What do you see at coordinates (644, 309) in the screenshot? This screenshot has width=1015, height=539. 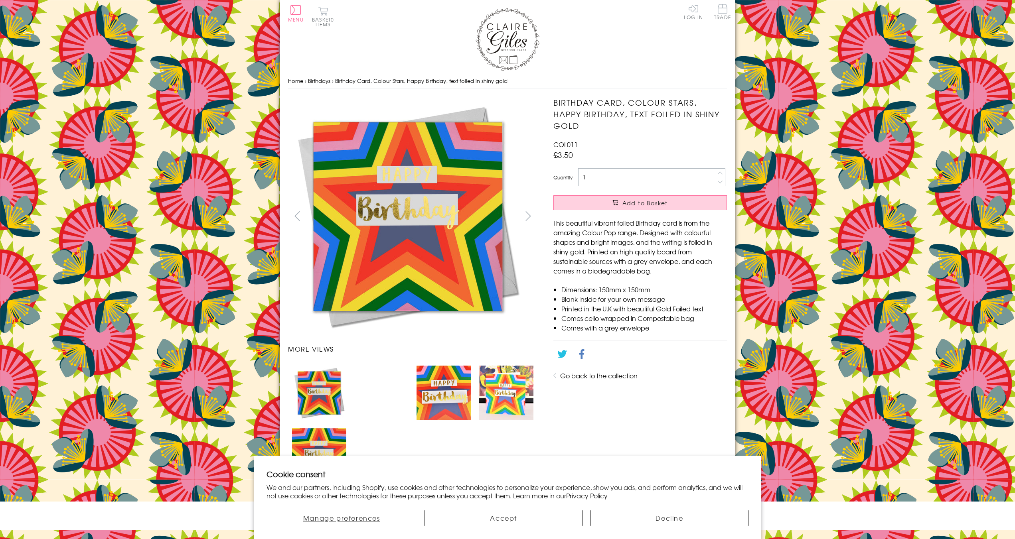 I see `li: Printed in the U.K with beautiful Gold Foiled text` at bounding box center [644, 309].